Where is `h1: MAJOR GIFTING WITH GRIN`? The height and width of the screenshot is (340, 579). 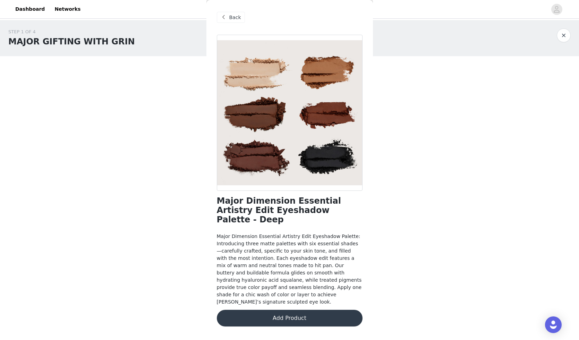
h1: MAJOR GIFTING WITH GRIN is located at coordinates (71, 42).